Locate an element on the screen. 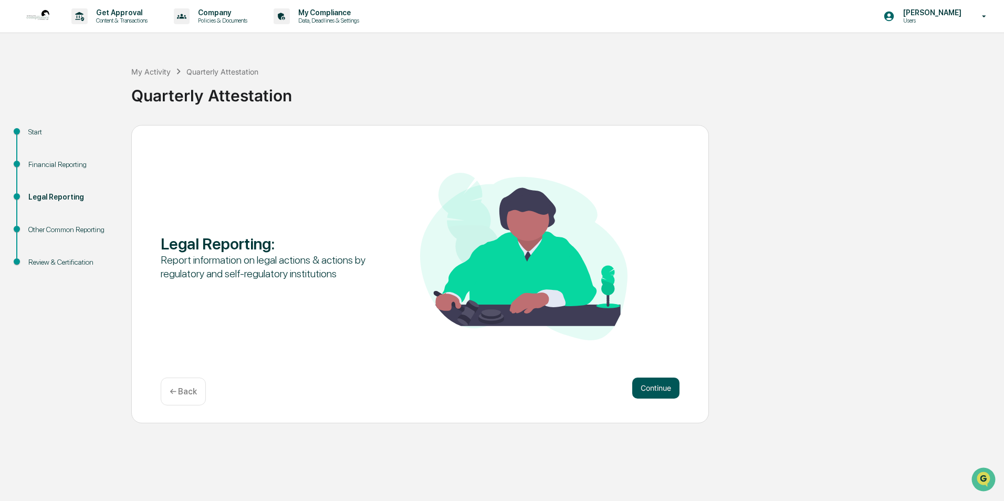  a: 🗄️Attestations is located at coordinates (103, 138).